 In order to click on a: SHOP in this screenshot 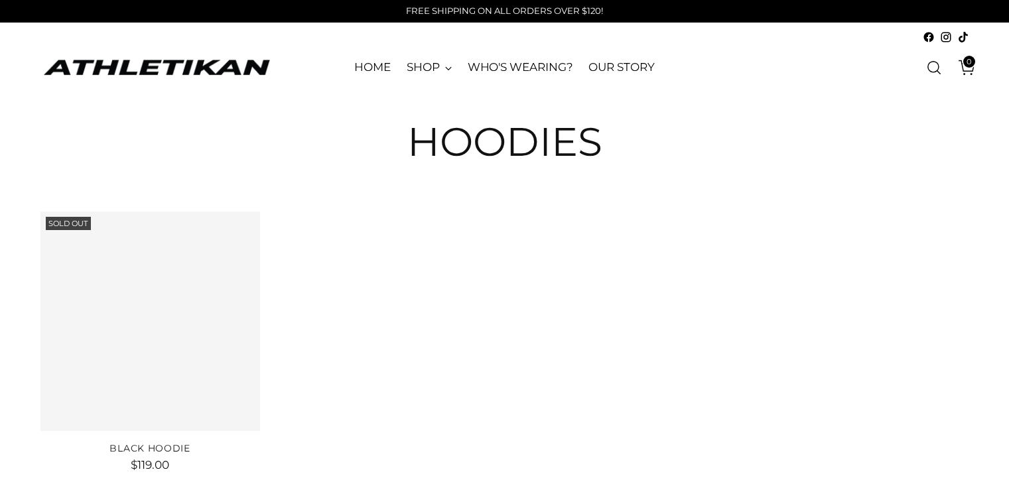, I will do `click(429, 68)`.